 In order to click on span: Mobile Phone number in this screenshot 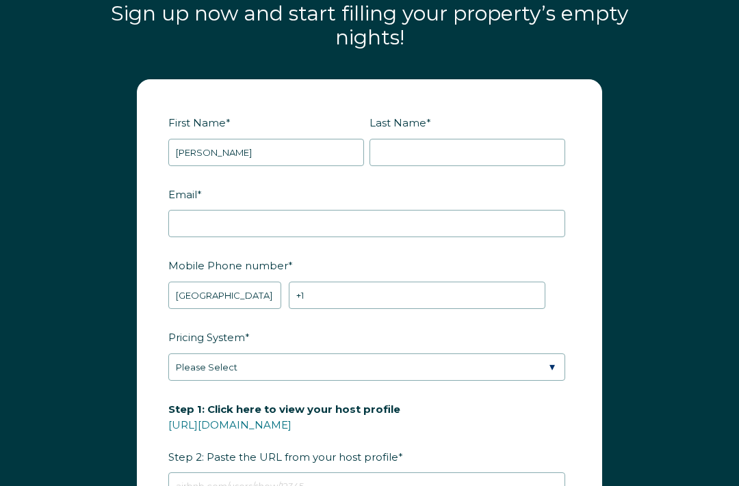, I will do `click(228, 266)`.